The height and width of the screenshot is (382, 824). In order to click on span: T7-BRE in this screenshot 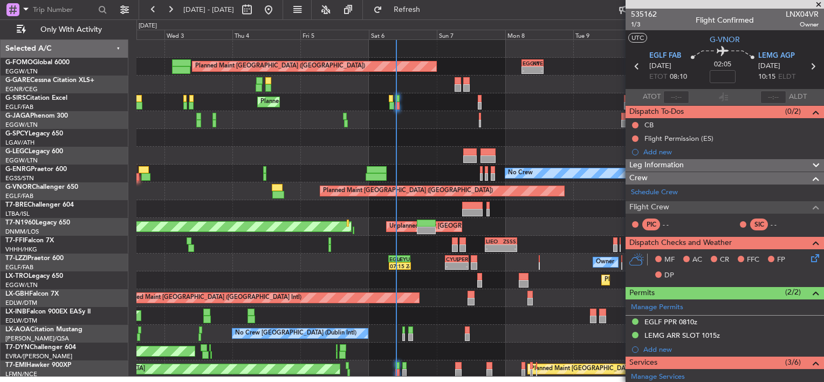, I will do `click(16, 205)`.